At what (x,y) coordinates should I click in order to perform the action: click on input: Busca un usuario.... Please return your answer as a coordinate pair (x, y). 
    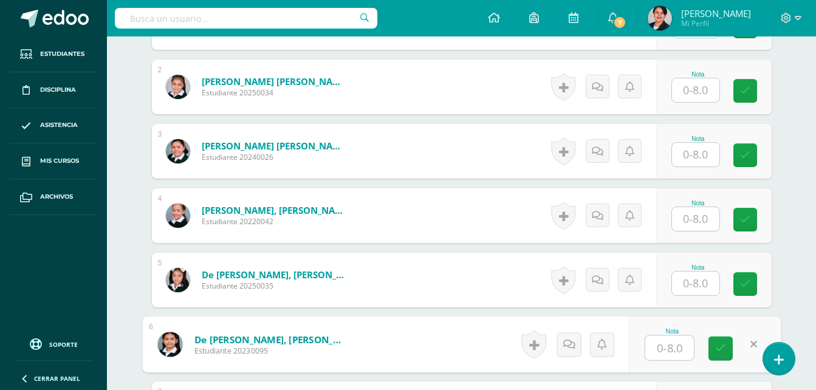
    Looking at the image, I should click on (246, 18).